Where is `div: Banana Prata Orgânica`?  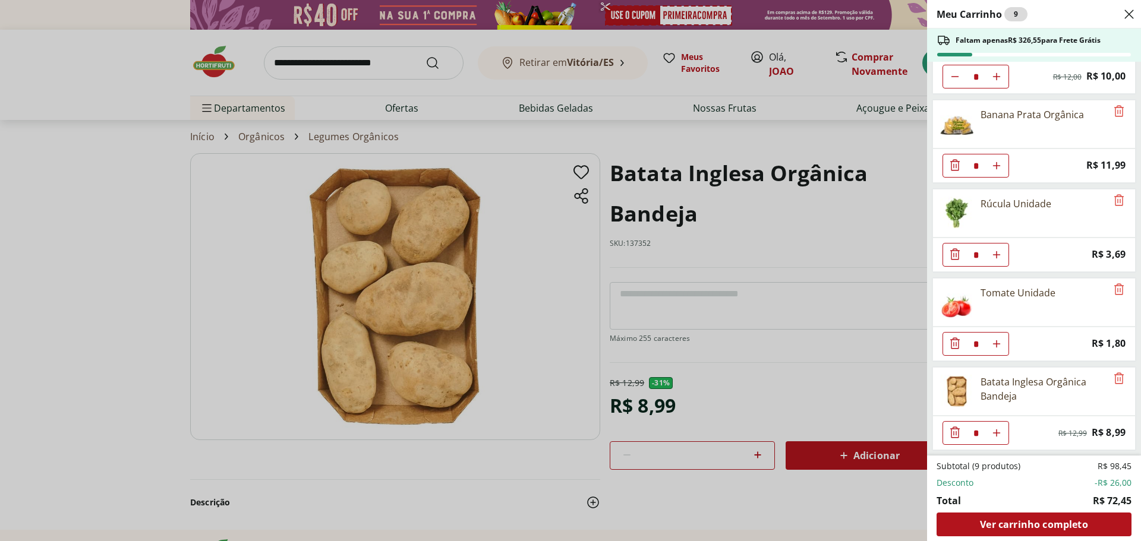
div: Banana Prata Orgânica is located at coordinates (1032, 115).